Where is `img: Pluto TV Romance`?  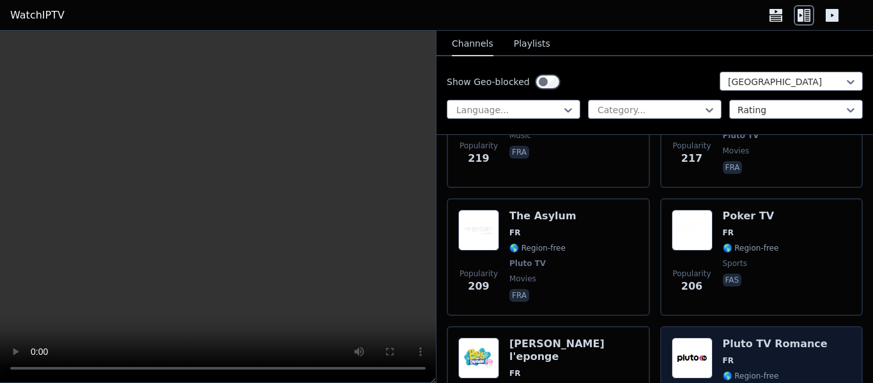 img: Pluto TV Romance is located at coordinates (692, 358).